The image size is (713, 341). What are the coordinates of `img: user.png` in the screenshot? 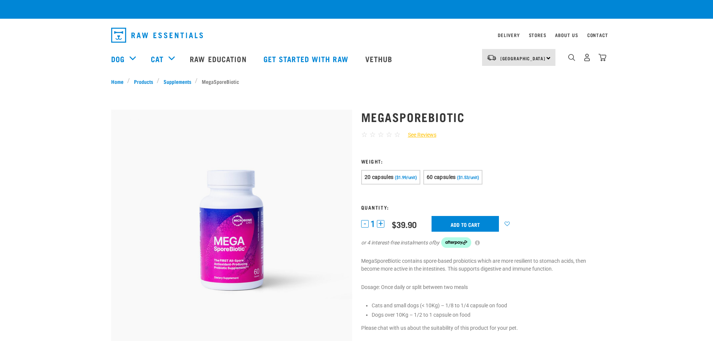 It's located at (587, 57).